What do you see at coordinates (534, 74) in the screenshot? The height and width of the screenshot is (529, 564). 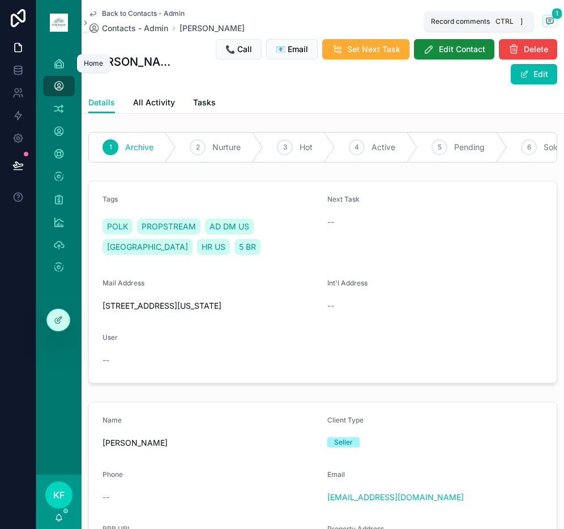 I see `button: Edit` at bounding box center [534, 74].